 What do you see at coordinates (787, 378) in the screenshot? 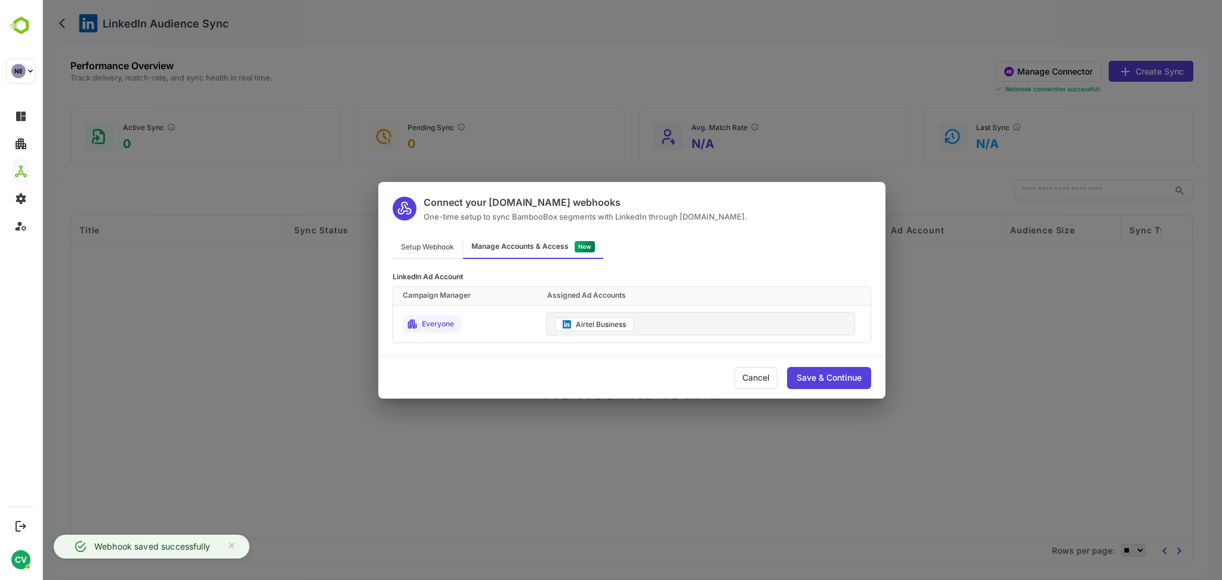
I see `div: Save & Continue` at bounding box center [787, 378].